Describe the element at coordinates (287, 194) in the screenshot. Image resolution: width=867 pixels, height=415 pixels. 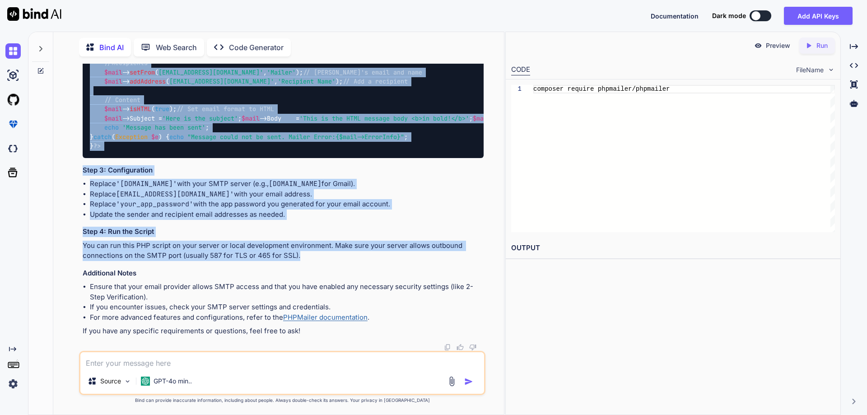
I see `li: Replace with your email address.` at that location.